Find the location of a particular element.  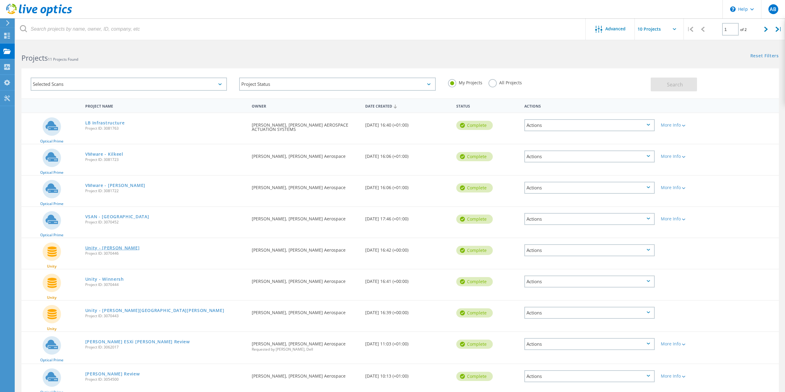

span: Search is located at coordinates (675, 85).